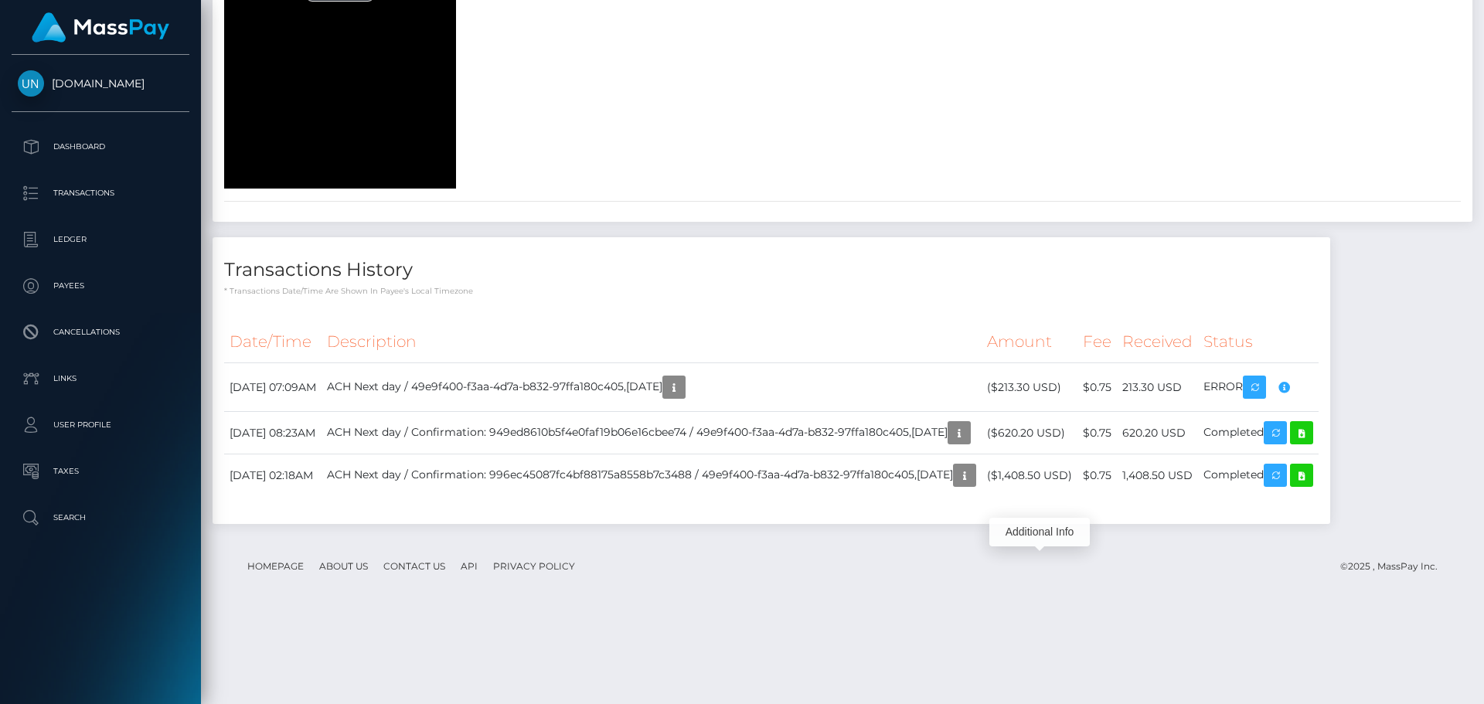 The width and height of the screenshot is (1484, 704). Describe the element at coordinates (1258, 342) in the screenshot. I see `th: Status` at that location.